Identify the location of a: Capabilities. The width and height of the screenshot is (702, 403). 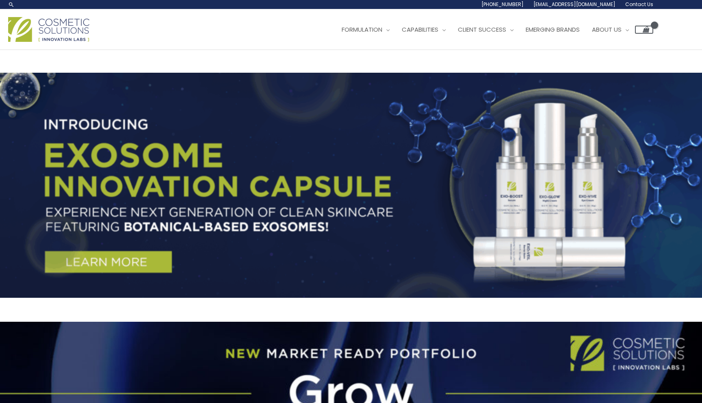
(423, 30).